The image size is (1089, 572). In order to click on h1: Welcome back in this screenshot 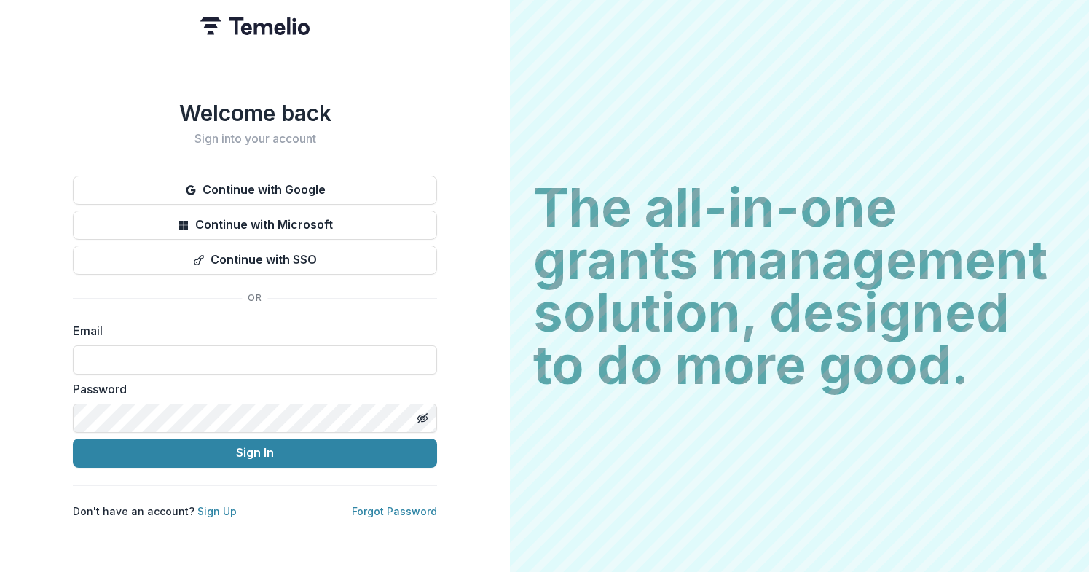, I will do `click(255, 113)`.